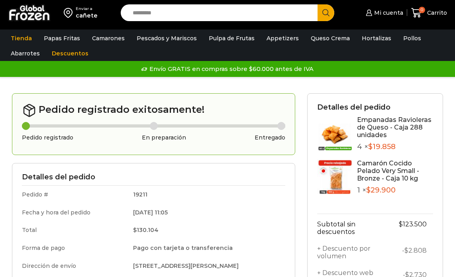 The image size is (455, 277). What do you see at coordinates (206, 248) in the screenshot?
I see `td: Pago con tarjeta o transferencia` at bounding box center [206, 248].